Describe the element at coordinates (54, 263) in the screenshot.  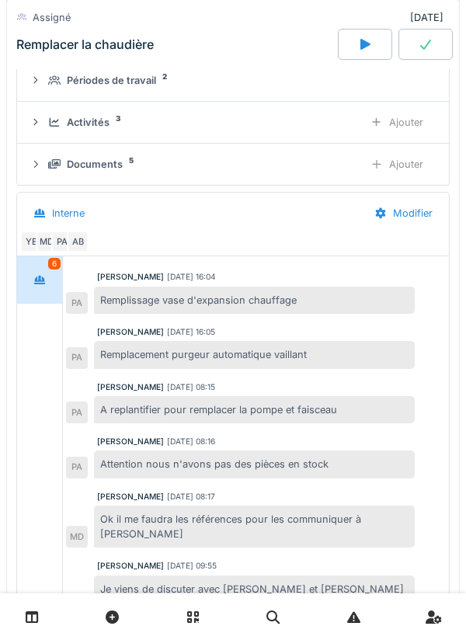
I see `div: 6` at that location.